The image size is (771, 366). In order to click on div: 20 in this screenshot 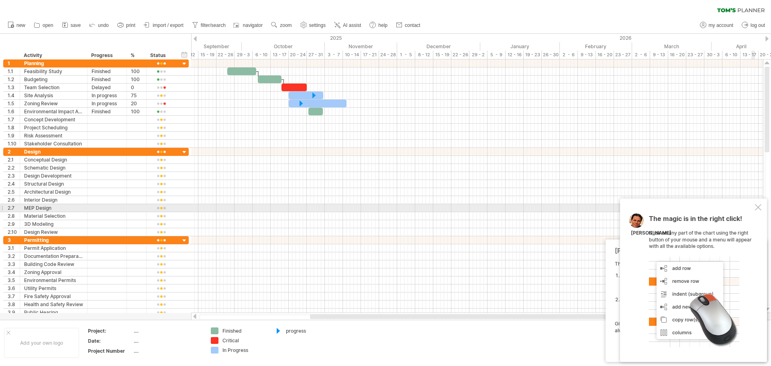, I will do `click(136, 103)`.